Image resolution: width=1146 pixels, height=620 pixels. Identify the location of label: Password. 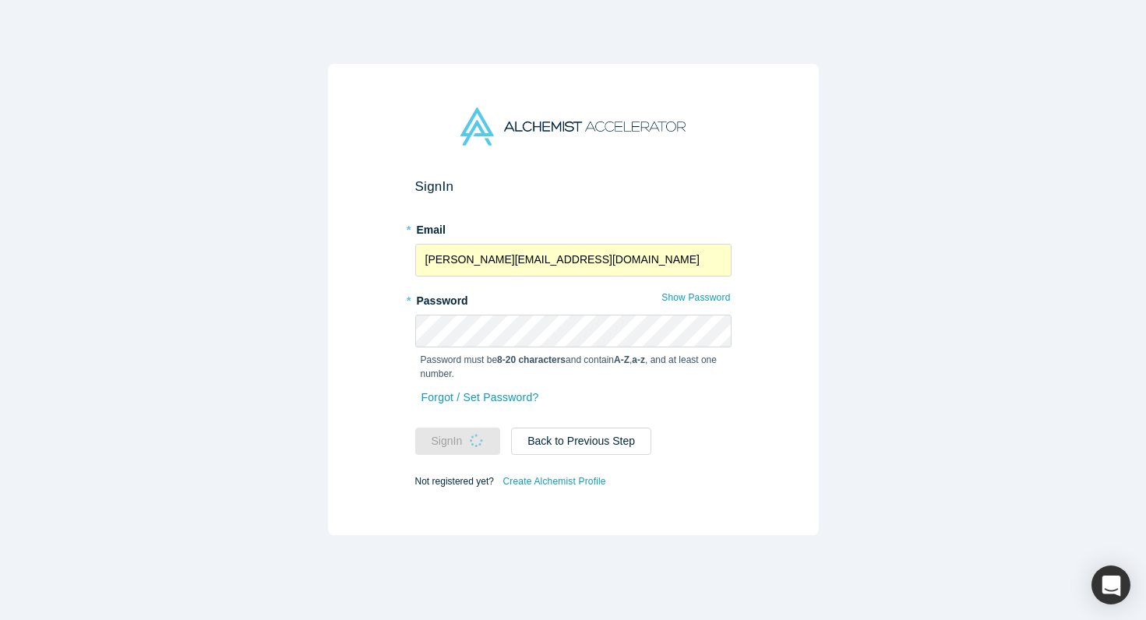
(573, 298).